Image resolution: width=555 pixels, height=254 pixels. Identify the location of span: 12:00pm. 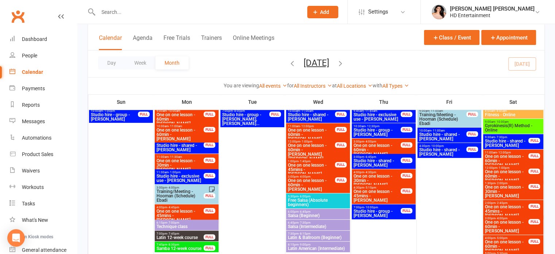
(507, 167).